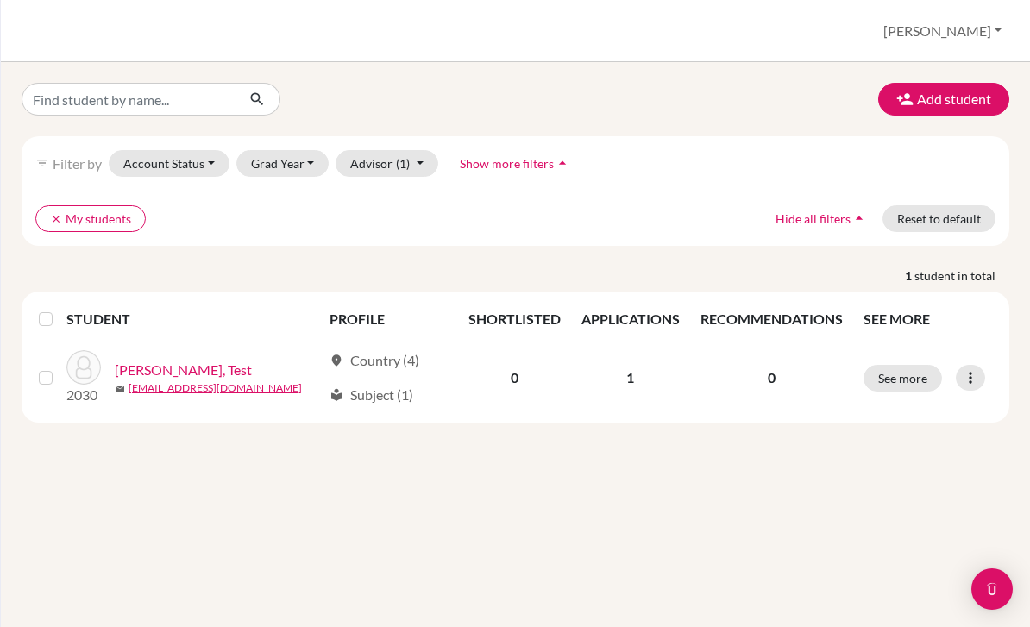 The image size is (1030, 627). Describe the element at coordinates (77, 163) in the screenshot. I see `span: Filter by` at that location.